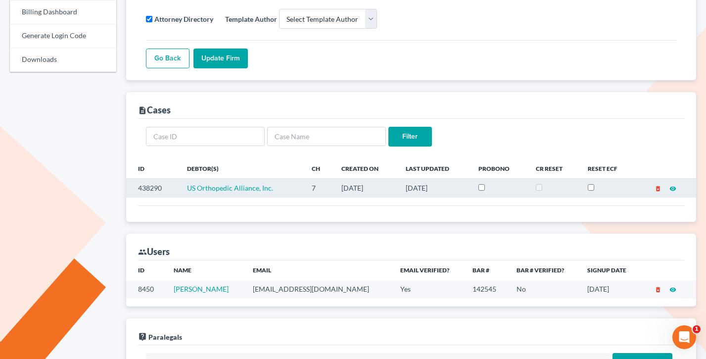 Image resolution: width=706 pixels, height=359 pixels. I want to click on input: Case Name, so click(327, 137).